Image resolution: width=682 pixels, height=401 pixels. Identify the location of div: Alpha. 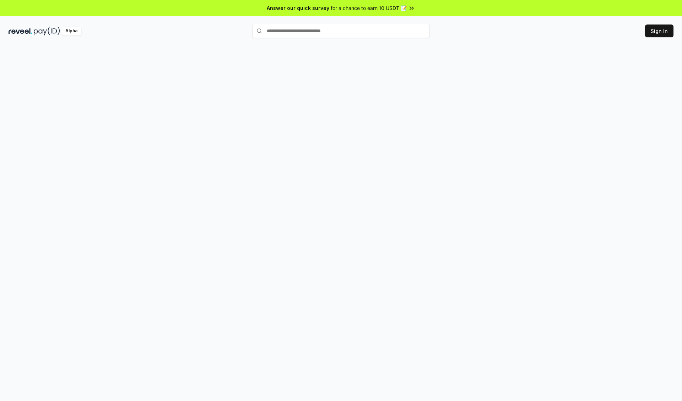
(71, 31).